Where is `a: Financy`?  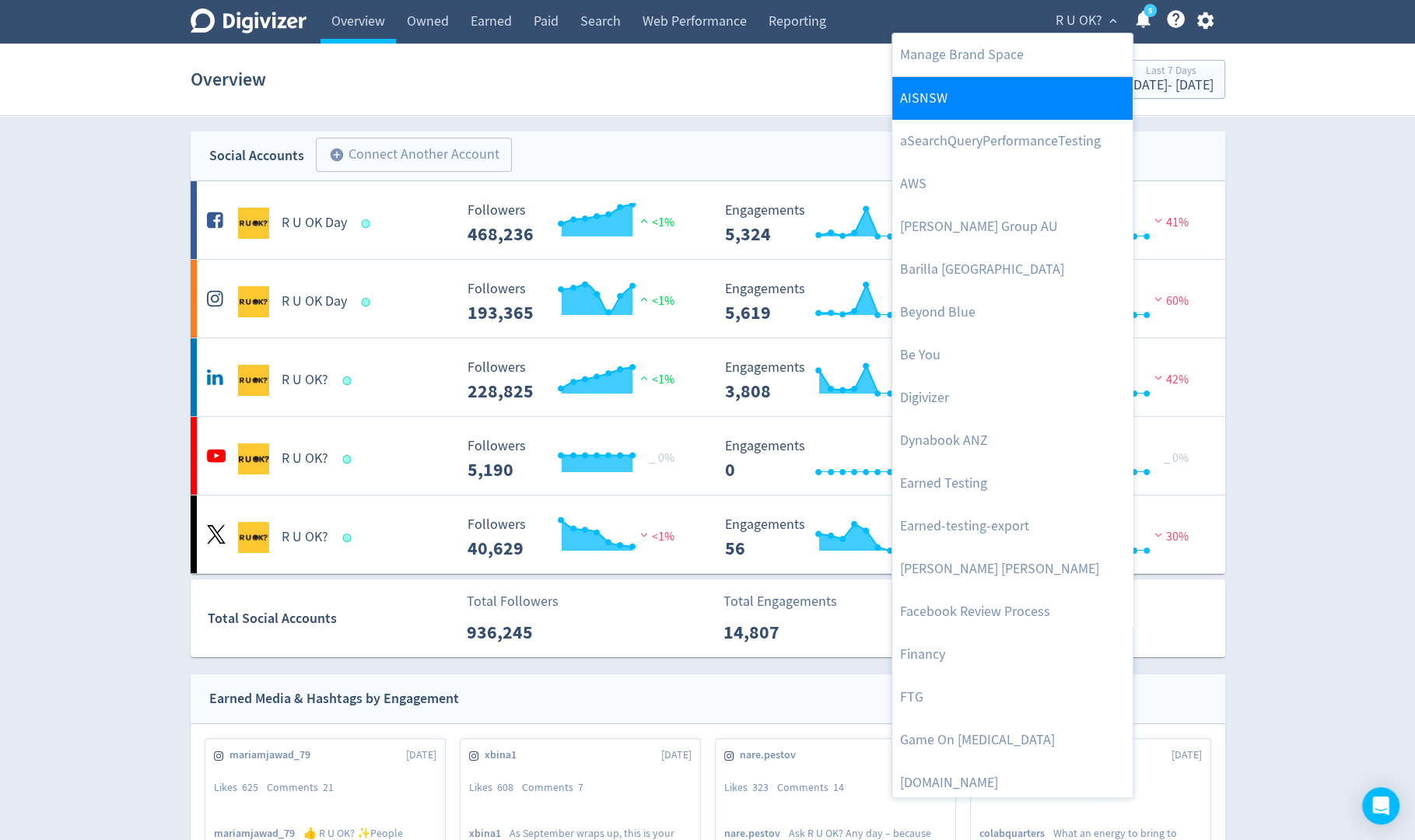
a: Financy is located at coordinates (1012, 654).